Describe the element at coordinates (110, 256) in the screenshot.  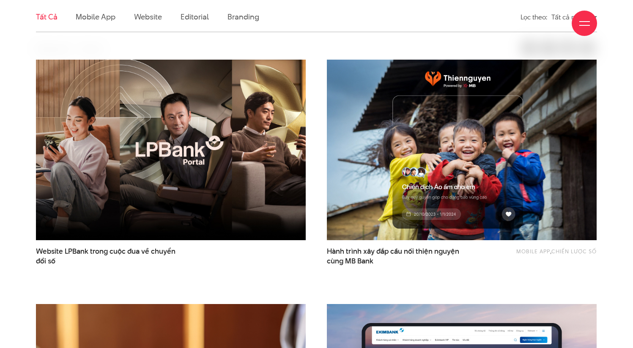
I see `a: Website LPBank trong cuộc đua về chuyểnđổi số` at that location.